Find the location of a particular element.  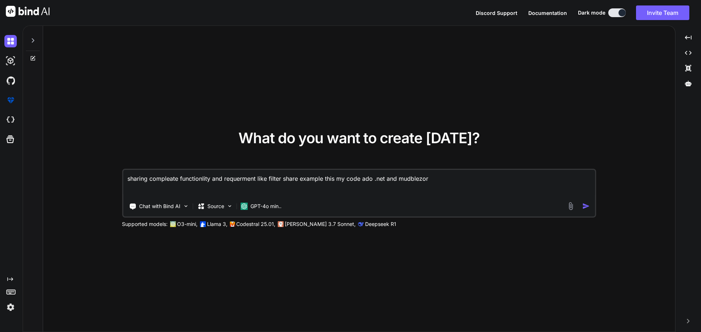

span: Dark mode is located at coordinates (591, 13).